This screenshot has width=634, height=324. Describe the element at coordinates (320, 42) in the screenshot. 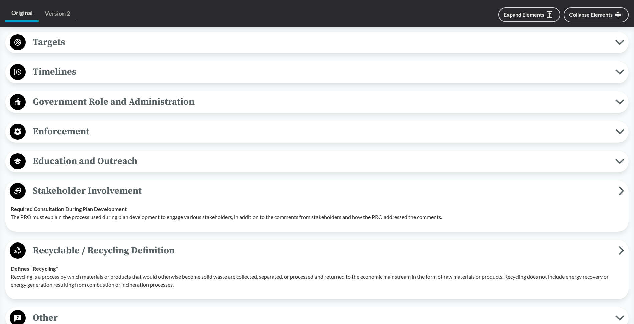

I see `span: Targets` at that location.